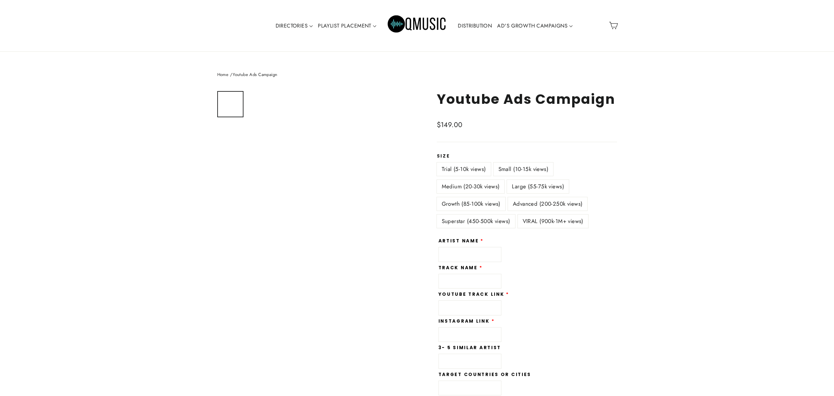  Describe the element at coordinates (347, 26) in the screenshot. I see `a: PLAYLIST PLACEMENT` at that location.